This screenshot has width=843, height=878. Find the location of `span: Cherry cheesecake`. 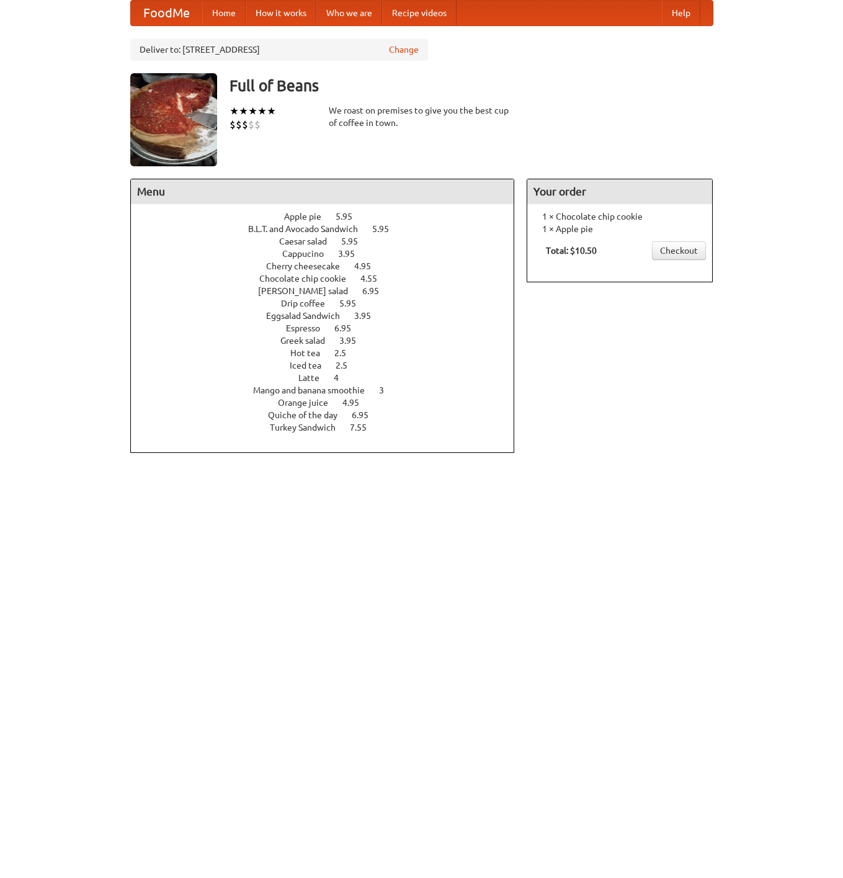

span: Cherry cheesecake is located at coordinates (309, 266).